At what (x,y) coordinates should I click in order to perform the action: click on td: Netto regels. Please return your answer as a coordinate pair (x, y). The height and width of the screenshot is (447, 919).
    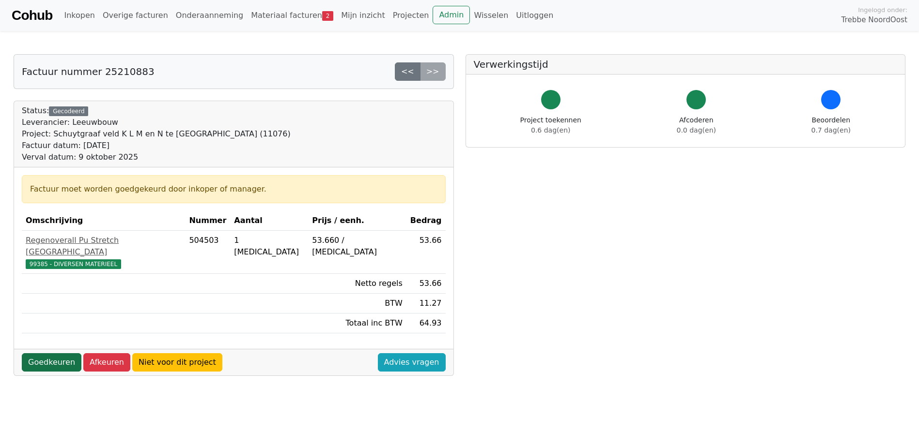
    Looking at the image, I should click on (357, 284).